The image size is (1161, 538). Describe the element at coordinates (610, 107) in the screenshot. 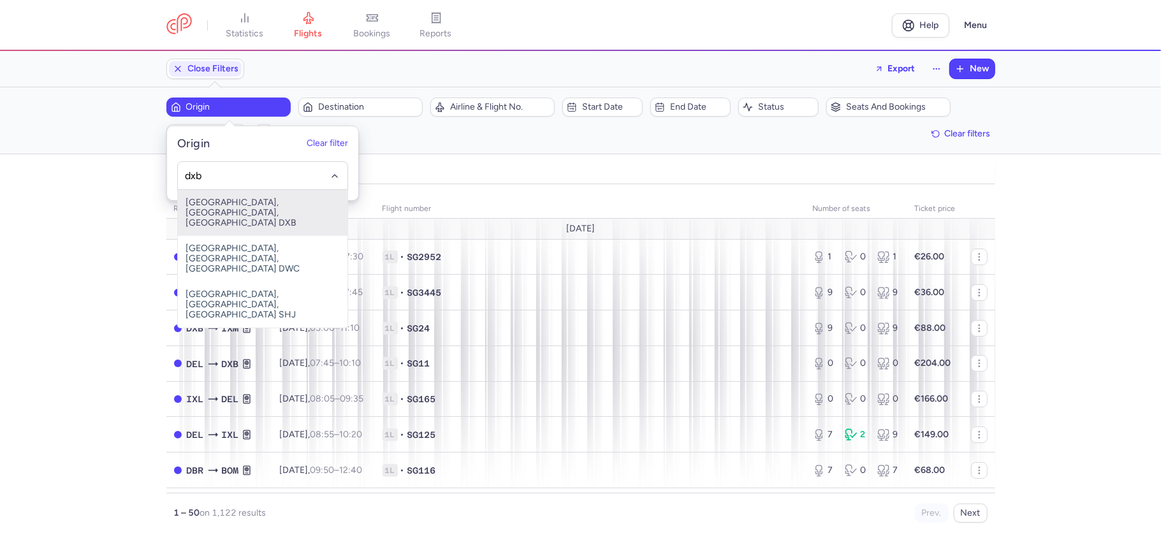

I see `span: Start date` at that location.